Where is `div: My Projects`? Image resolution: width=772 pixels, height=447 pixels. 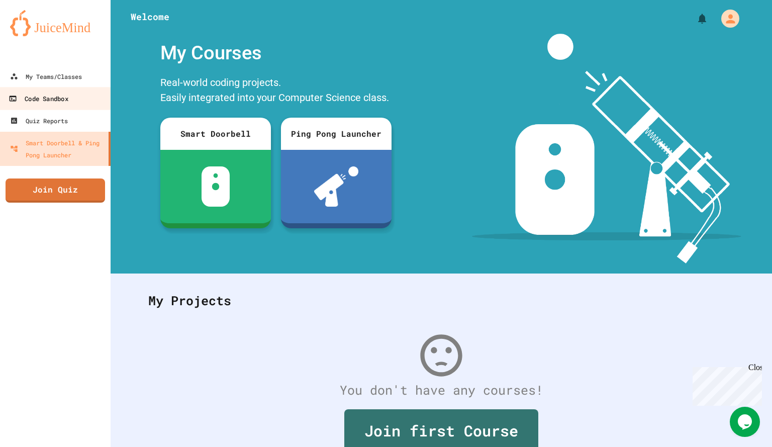
div: My Projects is located at coordinates (441, 301).